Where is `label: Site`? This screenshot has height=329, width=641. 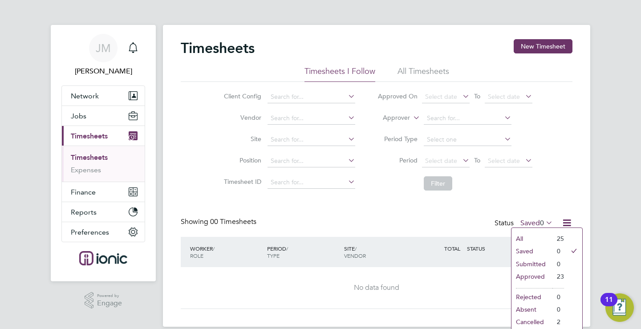 label: Site is located at coordinates (241, 139).